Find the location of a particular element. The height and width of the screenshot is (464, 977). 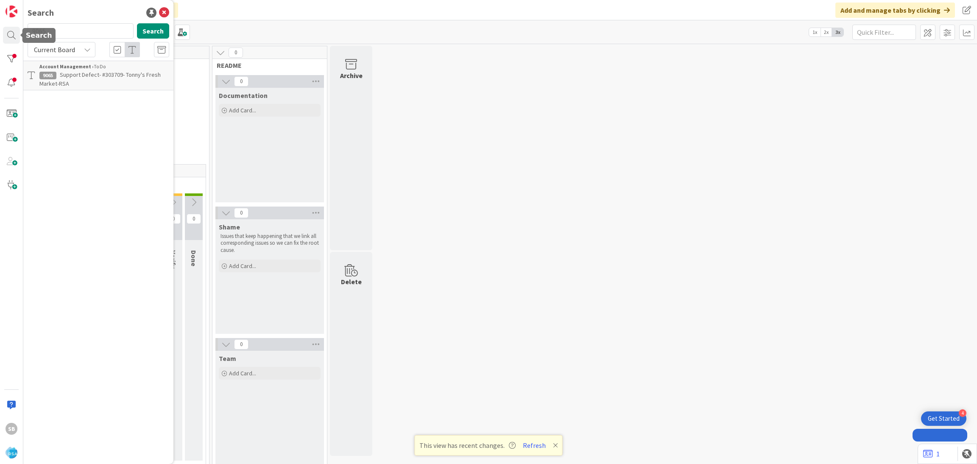

span: Shame is located at coordinates (229, 227).